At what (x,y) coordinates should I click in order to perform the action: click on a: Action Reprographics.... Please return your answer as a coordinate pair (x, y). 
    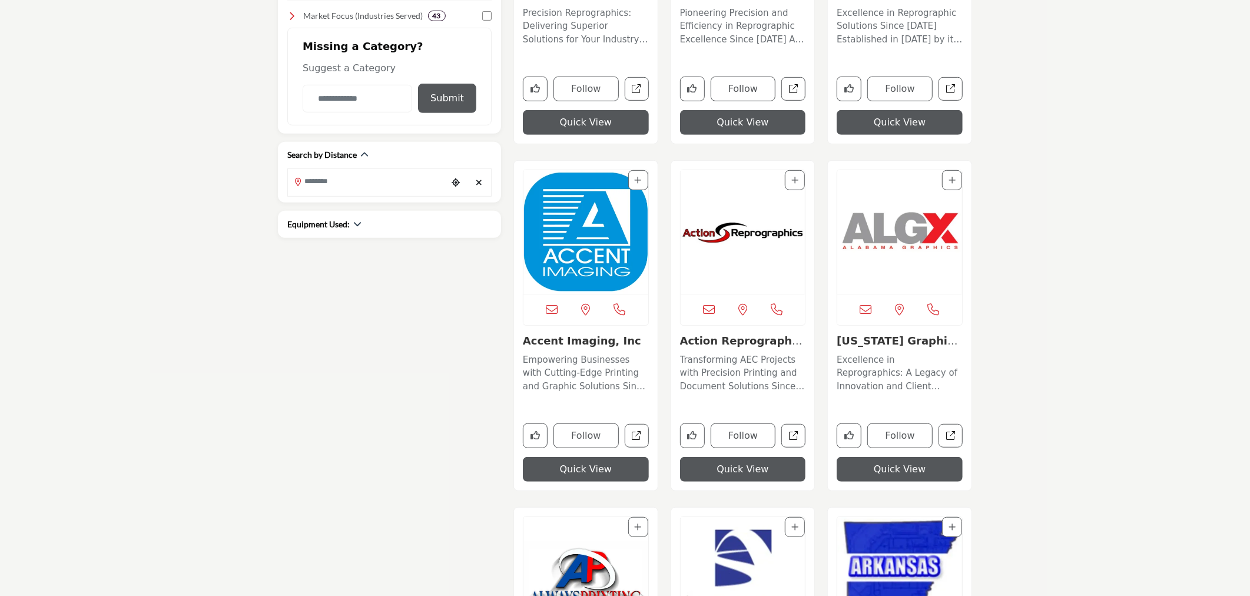
    Looking at the image, I should click on (741, 347).